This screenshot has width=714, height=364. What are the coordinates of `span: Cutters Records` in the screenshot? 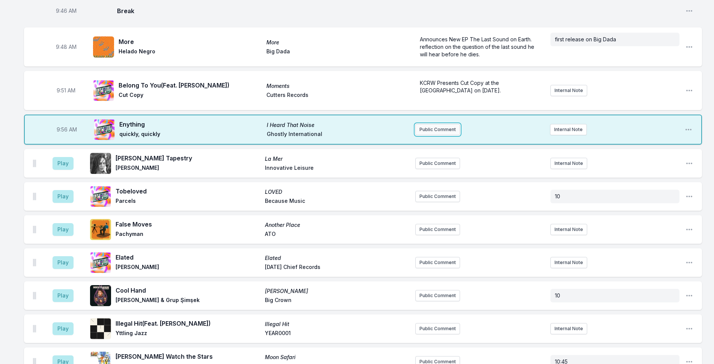 It's located at (338, 96).